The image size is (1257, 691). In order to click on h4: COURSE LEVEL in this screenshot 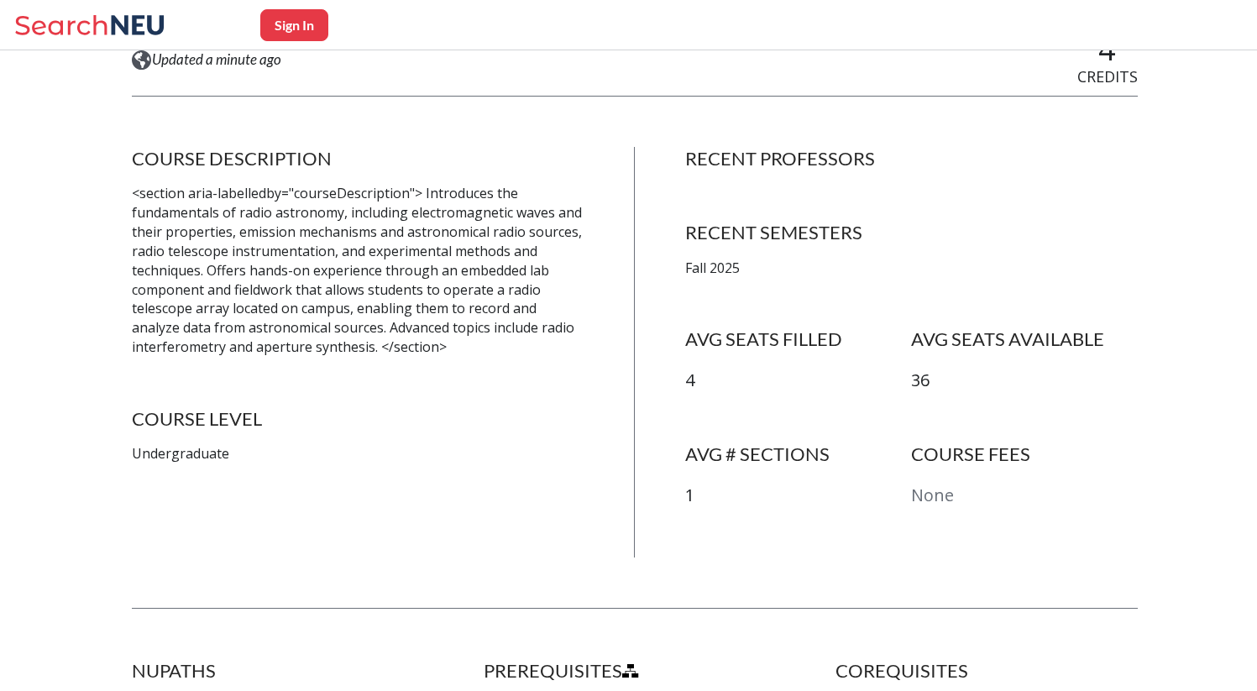, I will do `click(358, 419)`.